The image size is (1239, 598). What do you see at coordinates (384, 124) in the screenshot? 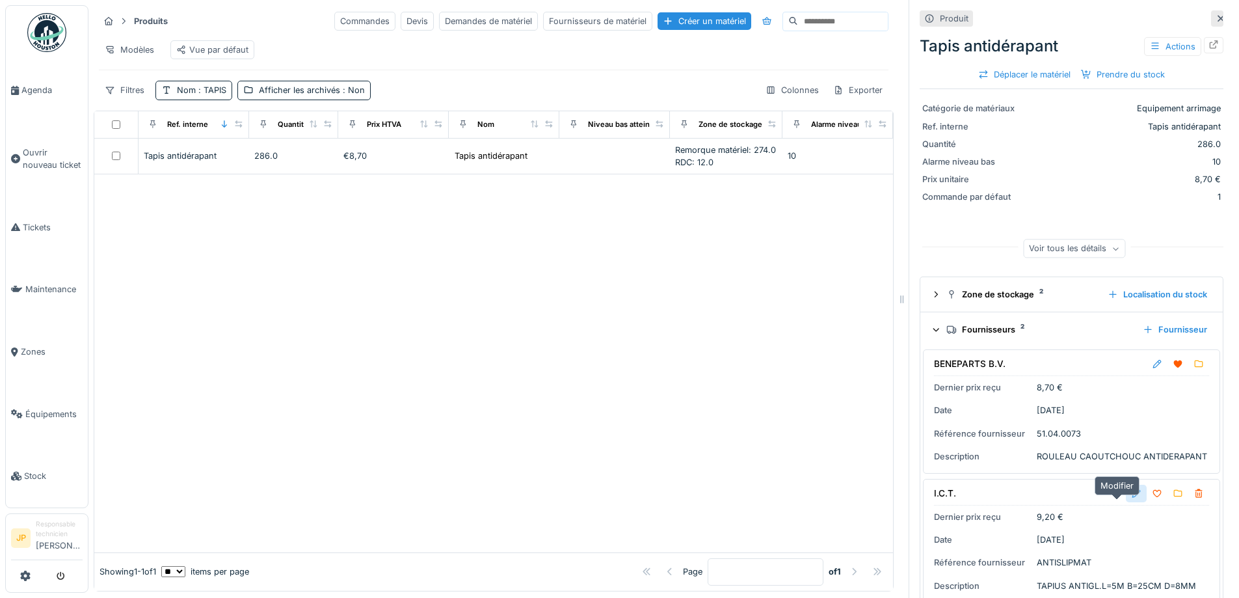
I see `div: Prix HTVA` at bounding box center [384, 124].